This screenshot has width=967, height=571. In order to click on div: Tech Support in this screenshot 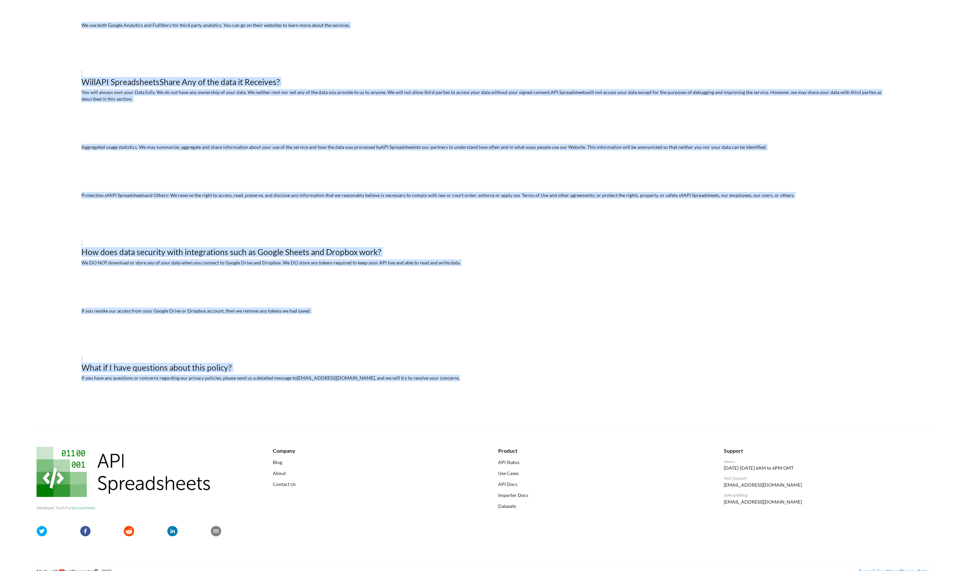, I will do `click(827, 478)`.